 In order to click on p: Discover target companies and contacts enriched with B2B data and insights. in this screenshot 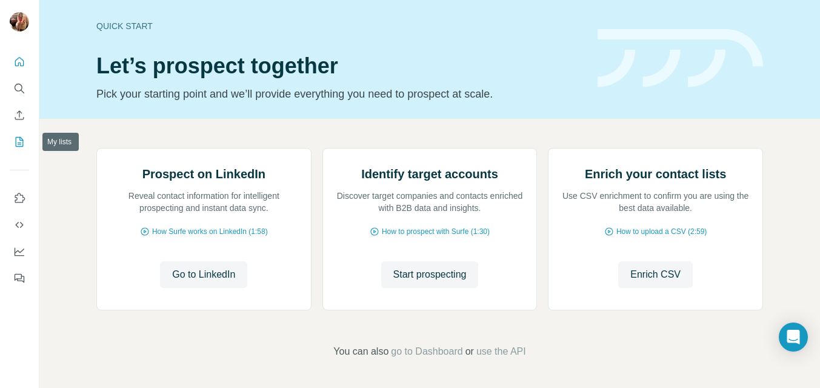, I will do `click(430, 202)`.